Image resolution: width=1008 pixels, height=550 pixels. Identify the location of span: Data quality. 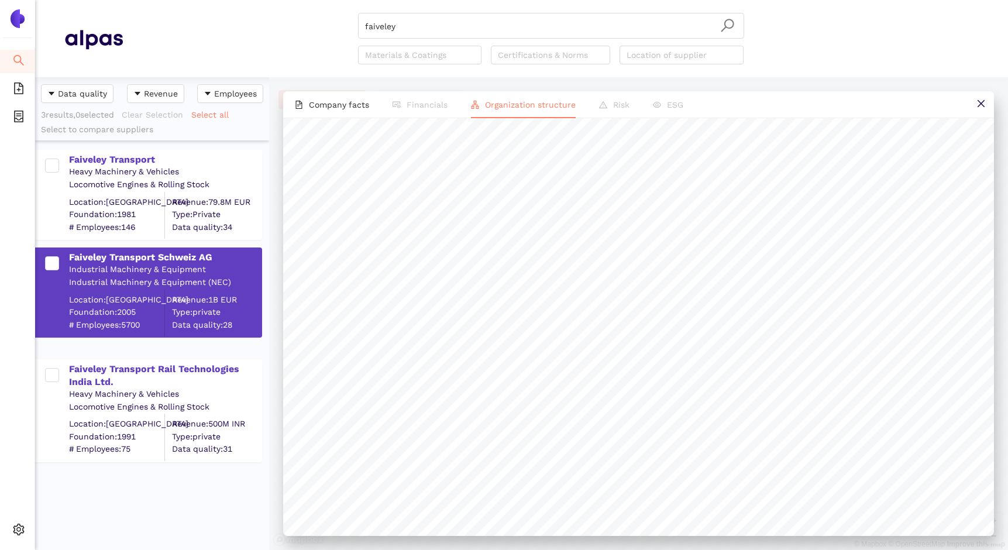
(82, 94).